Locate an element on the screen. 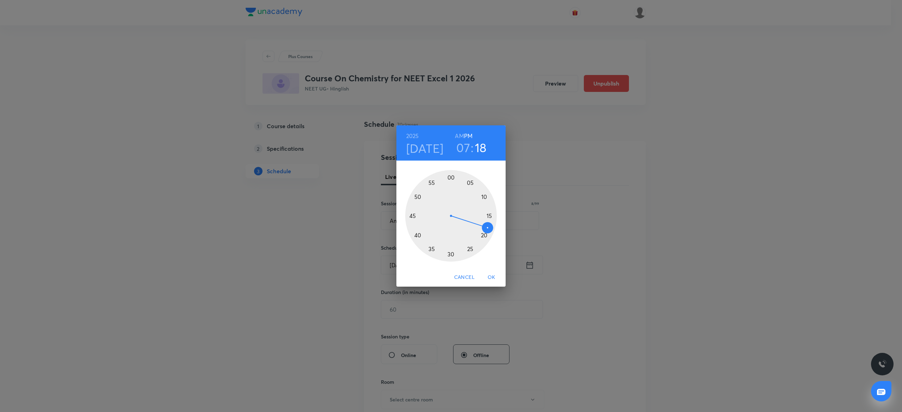  h3: 18 is located at coordinates (481, 148).